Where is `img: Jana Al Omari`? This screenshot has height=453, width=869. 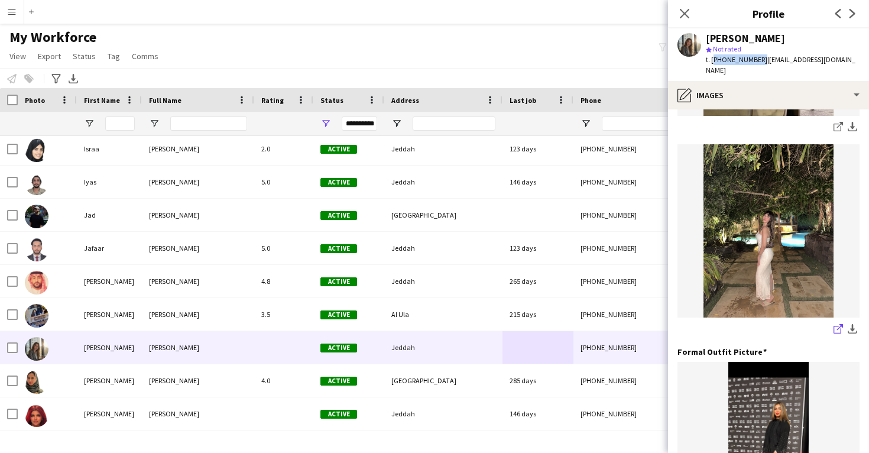
img: Jana Al Omari is located at coordinates (37, 415).